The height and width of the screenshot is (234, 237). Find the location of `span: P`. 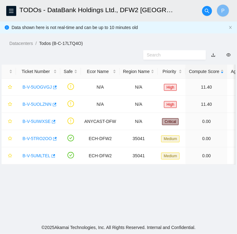

span: P is located at coordinates (223, 11).